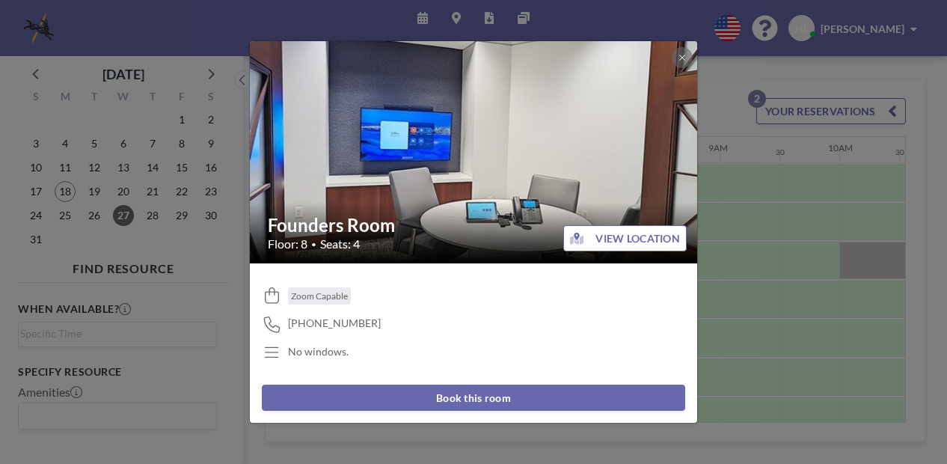  What do you see at coordinates (474, 225) in the screenshot?
I see `h2: Founders Room` at bounding box center [474, 225].